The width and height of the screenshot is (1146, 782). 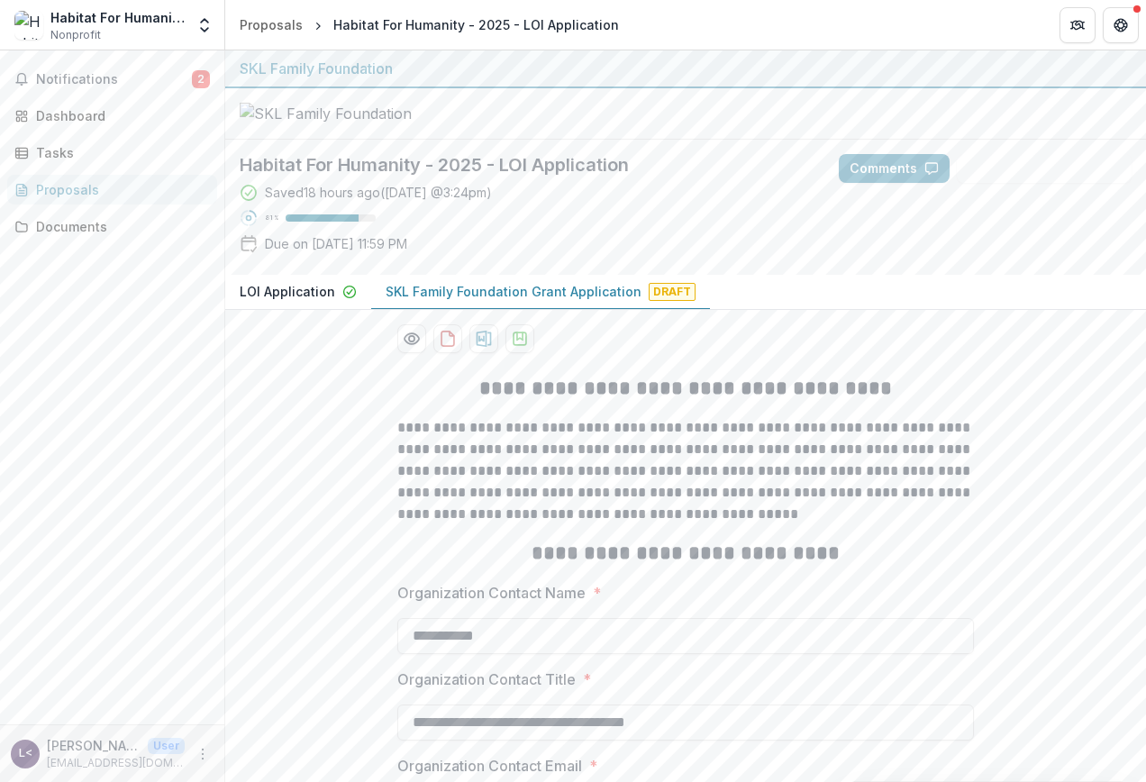 What do you see at coordinates (514, 291) in the screenshot?
I see `p: SKL Family Foundation Grant Application` at bounding box center [514, 291].